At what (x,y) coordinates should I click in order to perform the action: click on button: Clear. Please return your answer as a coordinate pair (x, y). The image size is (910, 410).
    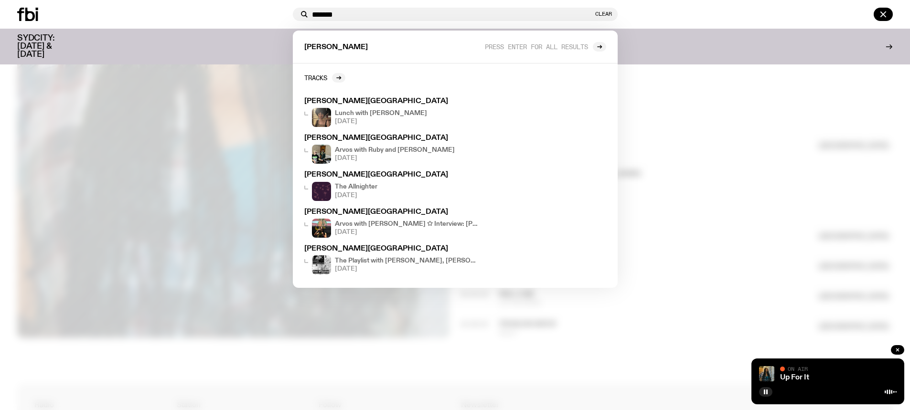
    Looking at the image, I should click on (603, 14).